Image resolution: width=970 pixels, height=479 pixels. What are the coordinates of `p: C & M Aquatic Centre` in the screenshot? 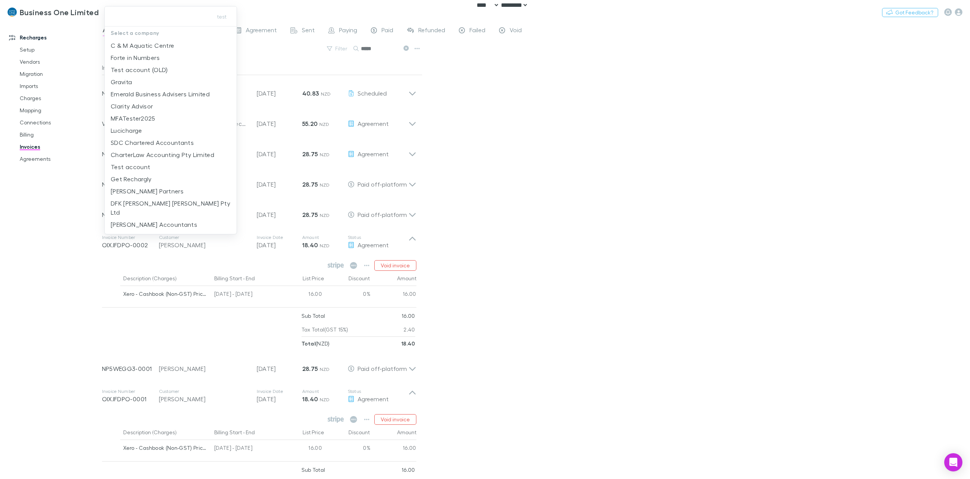 It's located at (142, 46).